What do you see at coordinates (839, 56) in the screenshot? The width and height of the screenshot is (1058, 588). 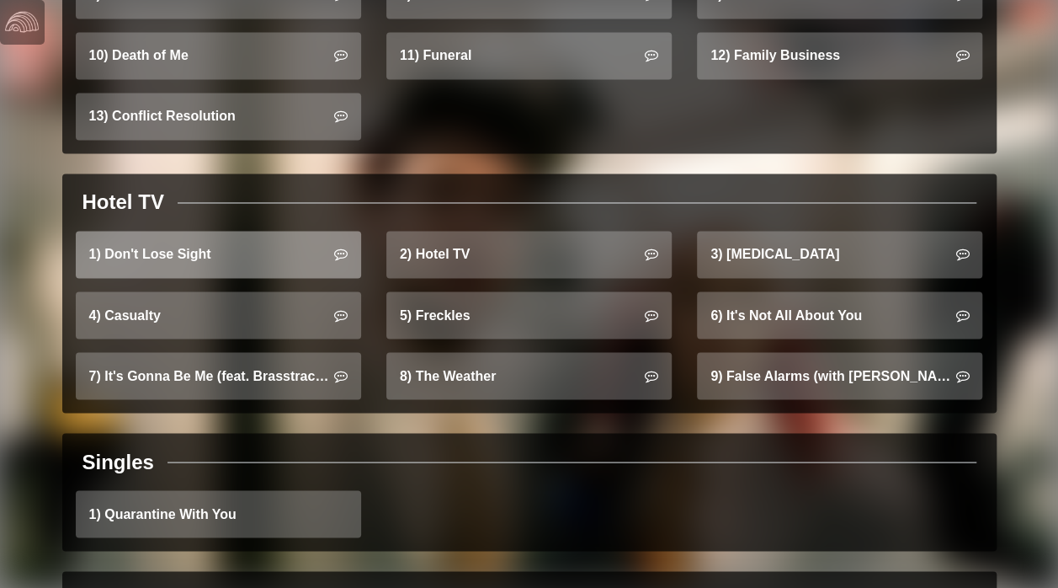 I see `a: 12) Family Business` at bounding box center [839, 56].